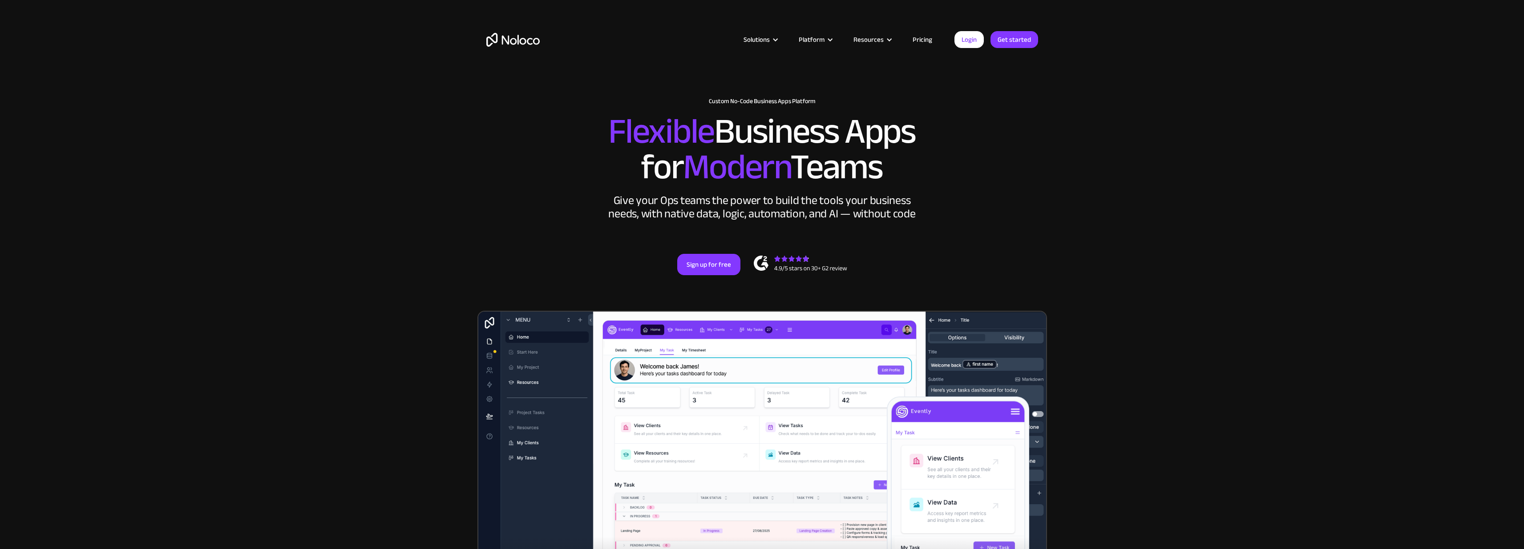 This screenshot has width=1524, height=549. What do you see at coordinates (1014, 40) in the screenshot?
I see `a: Get started` at bounding box center [1014, 40].